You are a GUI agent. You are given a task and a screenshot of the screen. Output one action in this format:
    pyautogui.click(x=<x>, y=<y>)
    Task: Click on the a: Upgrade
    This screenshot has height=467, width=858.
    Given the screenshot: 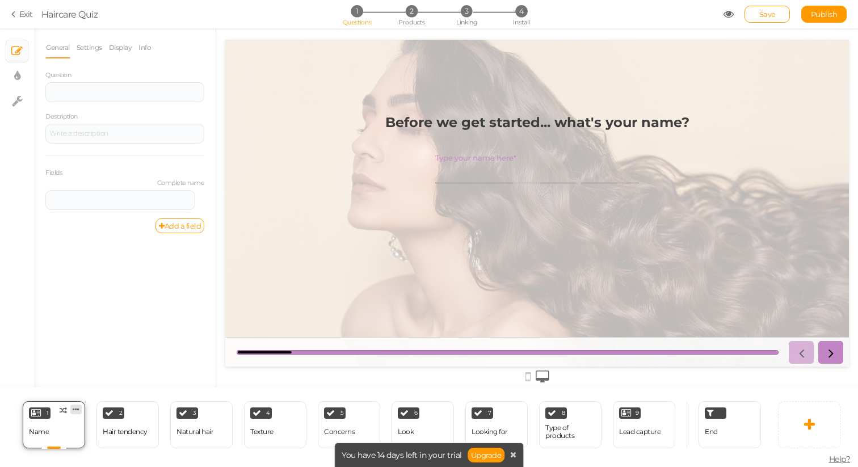 What is the action you would take?
    pyautogui.click(x=486, y=455)
    